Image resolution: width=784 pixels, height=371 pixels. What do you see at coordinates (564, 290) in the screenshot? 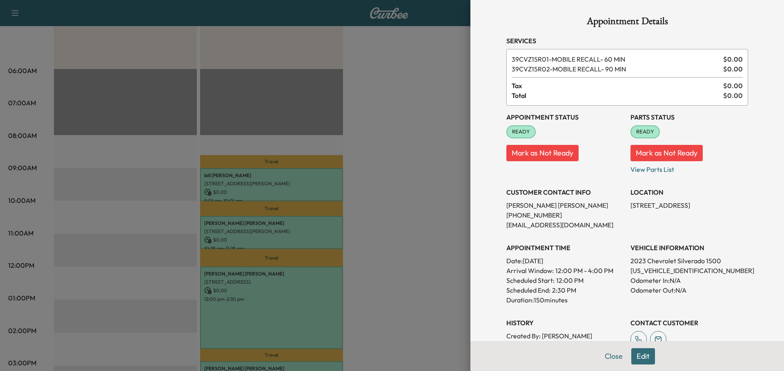
I see `p: 2:30 PM` at bounding box center [564, 290].